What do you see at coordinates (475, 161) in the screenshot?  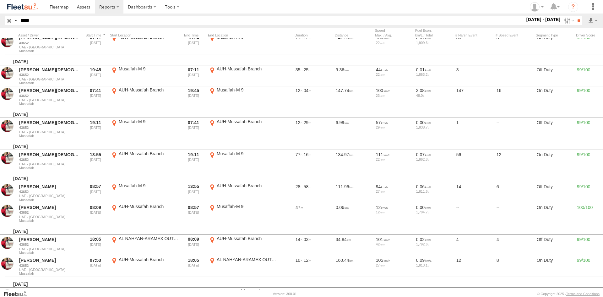 I see `div: 56` at bounding box center [475, 161].